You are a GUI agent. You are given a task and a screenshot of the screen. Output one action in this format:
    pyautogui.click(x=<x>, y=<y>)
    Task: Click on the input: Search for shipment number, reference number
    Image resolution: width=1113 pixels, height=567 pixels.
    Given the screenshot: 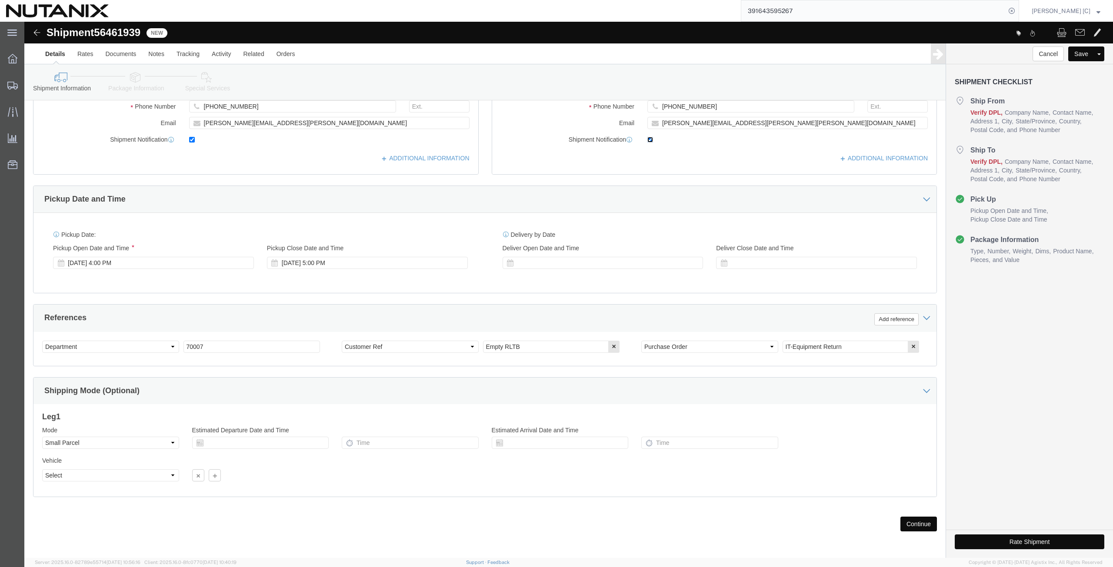 What is the action you would take?
    pyautogui.click(x=873, y=11)
    